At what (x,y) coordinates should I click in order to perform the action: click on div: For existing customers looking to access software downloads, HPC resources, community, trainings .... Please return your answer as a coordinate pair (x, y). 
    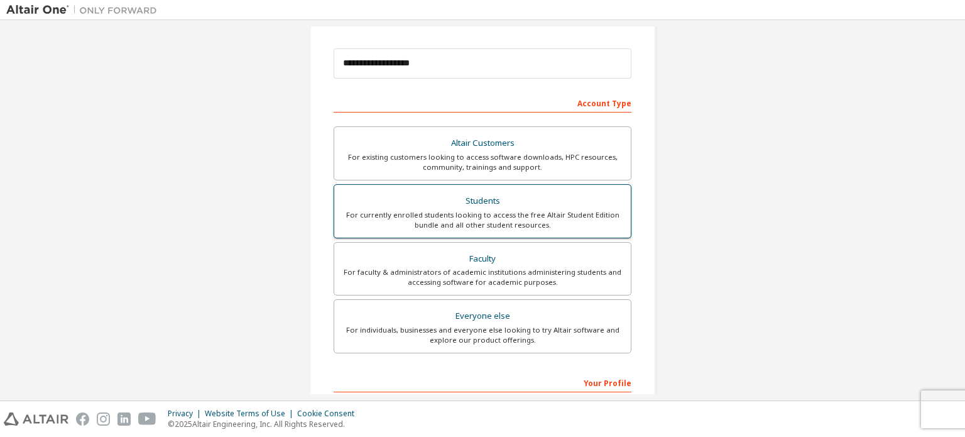
    Looking at the image, I should click on (482, 162).